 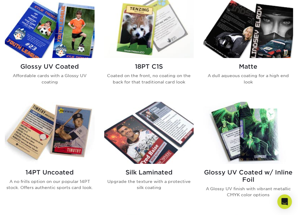 I want to click on h2: Glossy UV Coated w/ Inline Foil, so click(x=248, y=176).